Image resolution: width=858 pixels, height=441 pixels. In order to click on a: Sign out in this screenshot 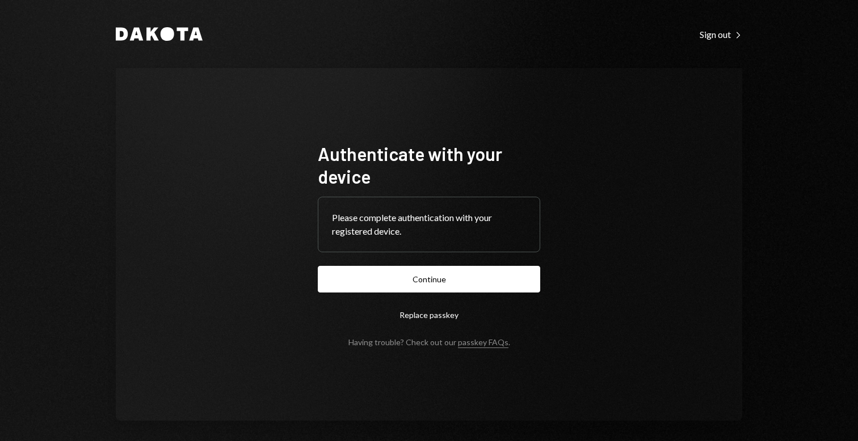, I will do `click(720, 34)`.